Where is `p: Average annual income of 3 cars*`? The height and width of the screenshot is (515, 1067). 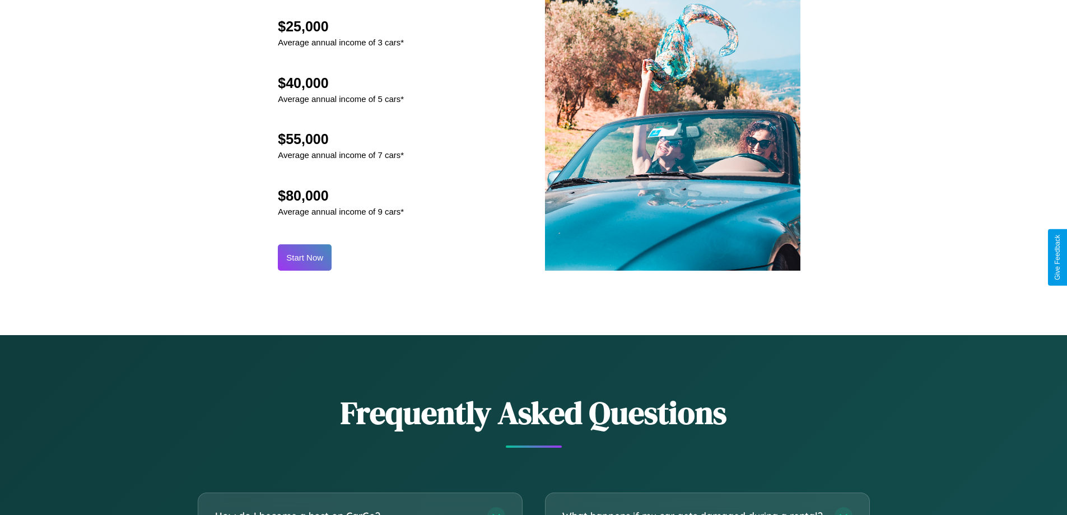
p: Average annual income of 3 cars* is located at coordinates (340, 42).